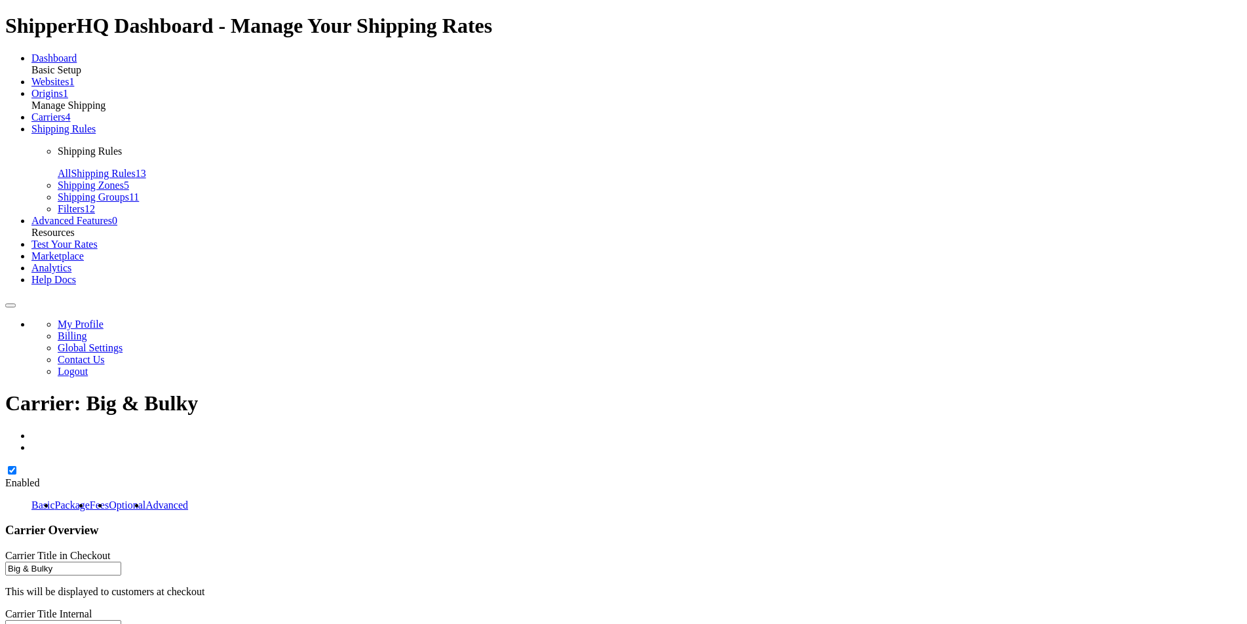 The height and width of the screenshot is (624, 1247). What do you see at coordinates (68, 117) in the screenshot?
I see `span: 4` at bounding box center [68, 117].